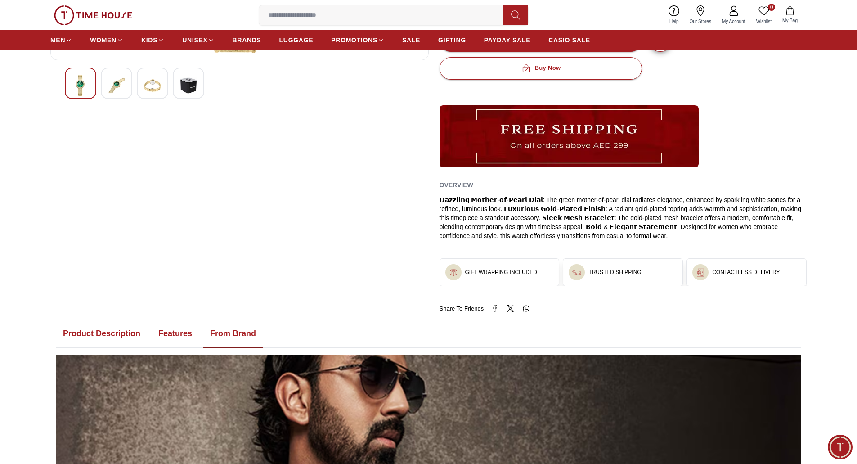 The height and width of the screenshot is (464, 857). I want to click on span: Wishlist, so click(764, 21).